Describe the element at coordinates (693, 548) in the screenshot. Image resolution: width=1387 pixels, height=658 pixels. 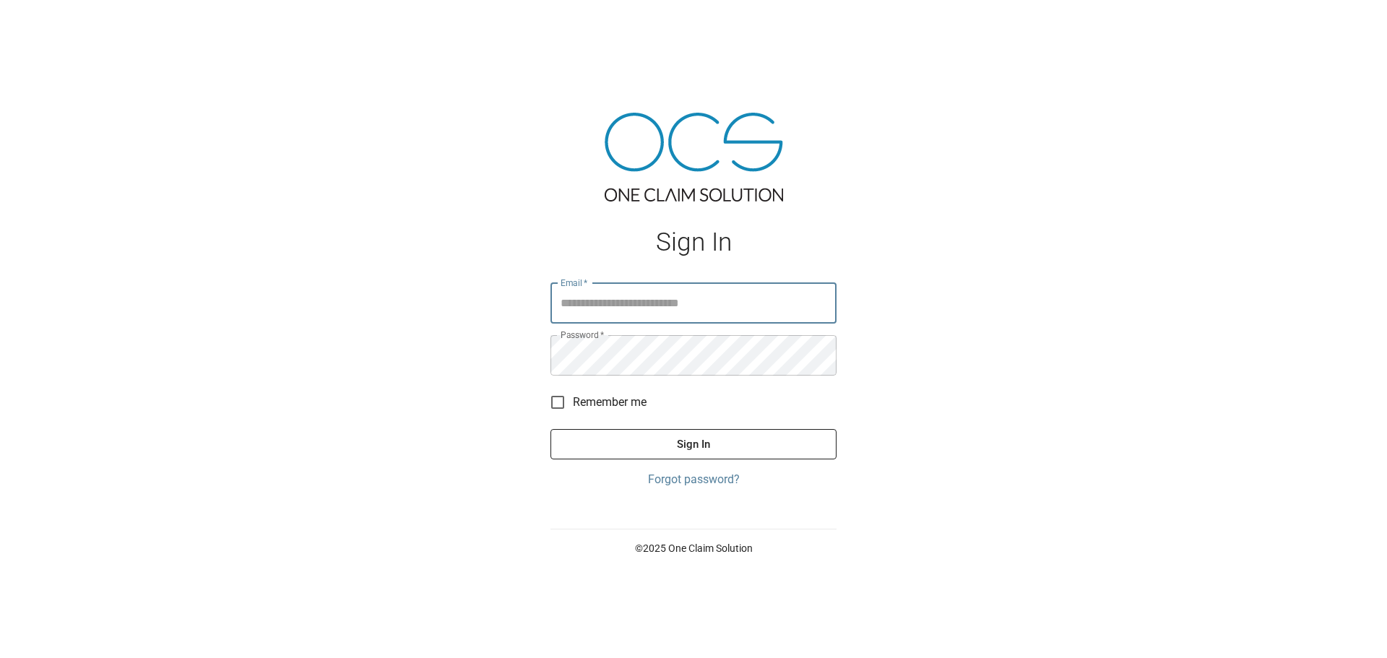
I see `p: © 2025 One Claim Solution` at that location.